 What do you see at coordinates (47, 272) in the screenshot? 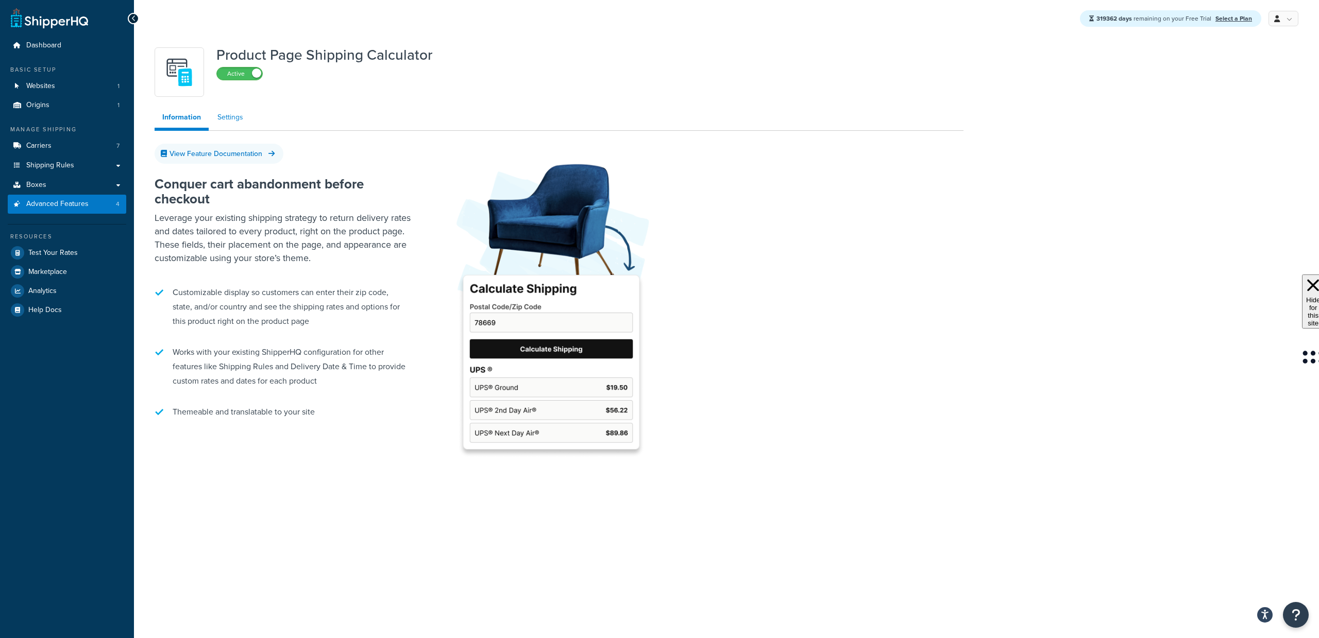
I see `span: Marketplace` at bounding box center [47, 272].